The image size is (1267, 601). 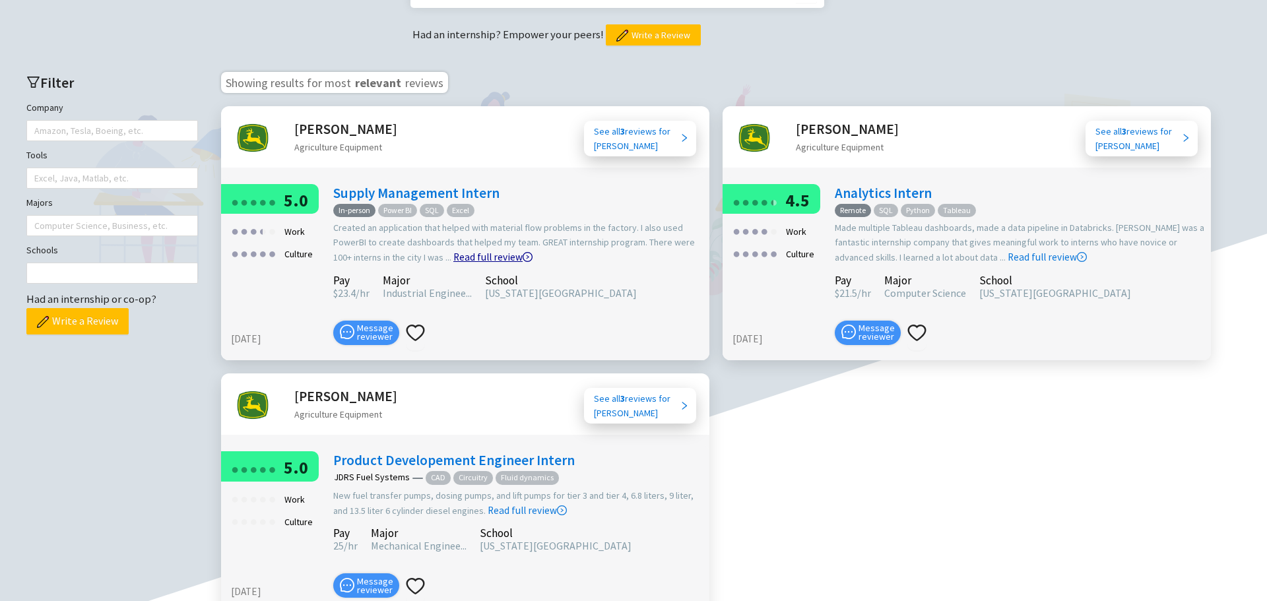 What do you see at coordinates (518, 243) in the screenshot?
I see `div: Created an application that helped with material flow problems in the factory. I also used PowerB...` at bounding box center [518, 243].